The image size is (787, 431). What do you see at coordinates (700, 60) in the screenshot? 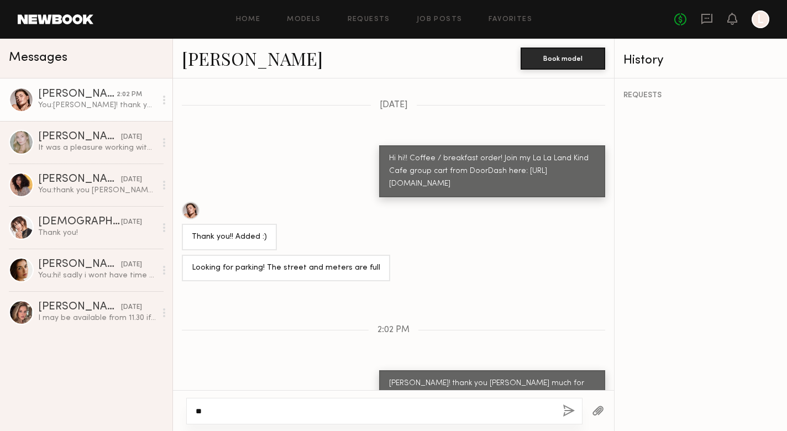
I see `div: History` at bounding box center [700, 60].